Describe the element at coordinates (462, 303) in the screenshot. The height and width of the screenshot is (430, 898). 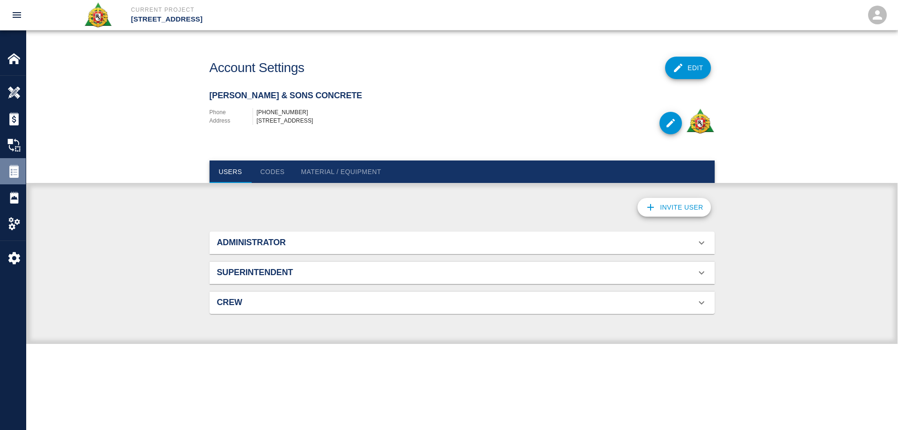
I see `div: Crew` at that location.